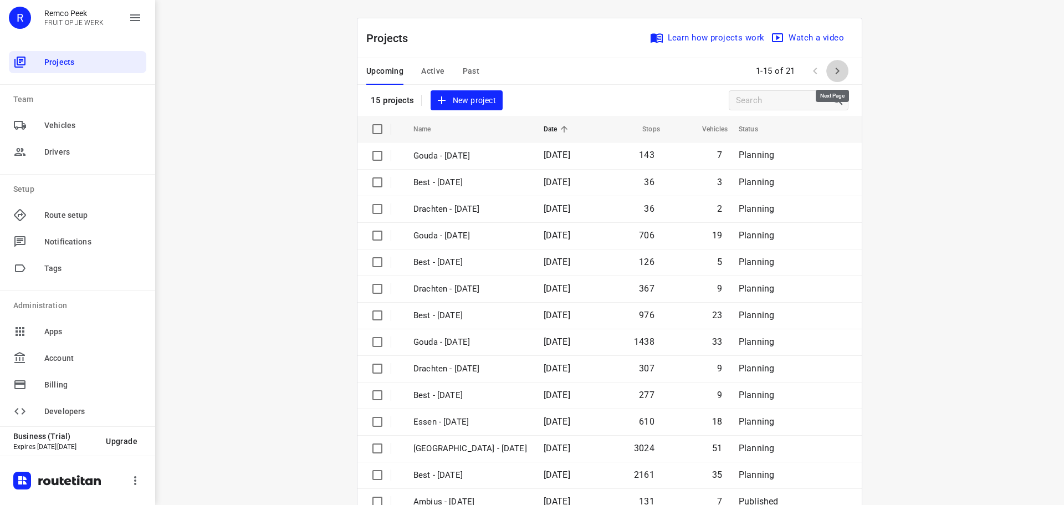  I want to click on span: 35, so click(717, 474).